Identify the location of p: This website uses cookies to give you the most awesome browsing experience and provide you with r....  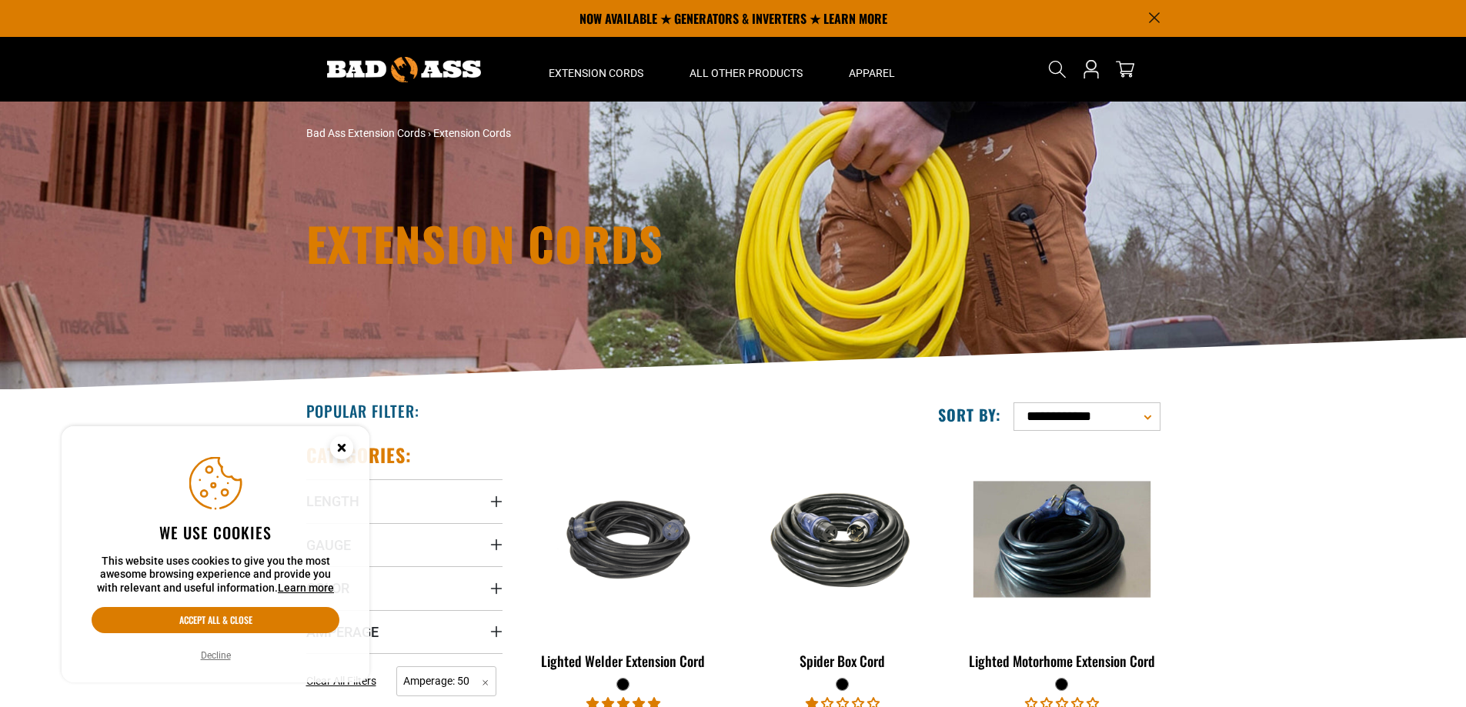
(216, 575).